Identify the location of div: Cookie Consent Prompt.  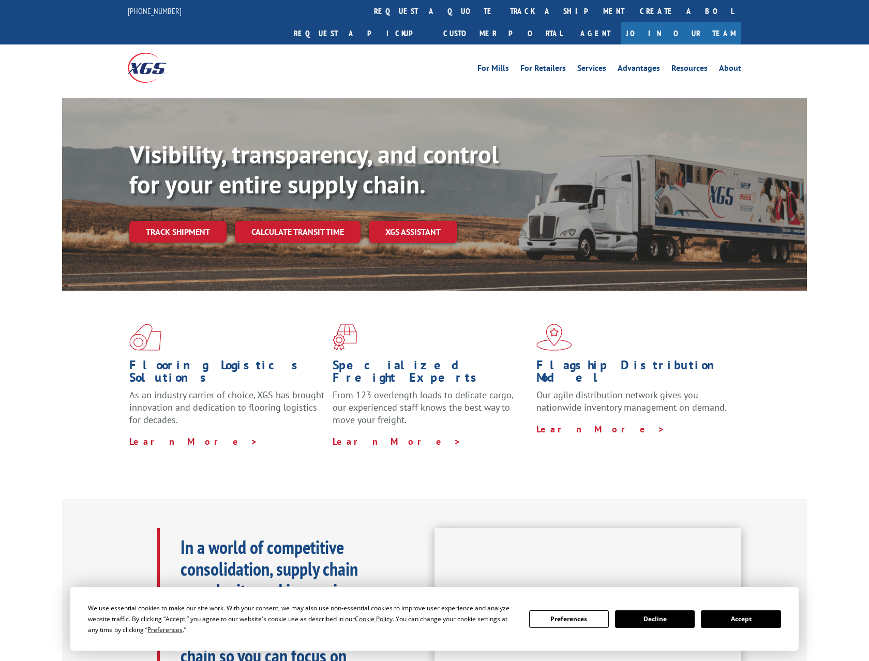
(435, 619).